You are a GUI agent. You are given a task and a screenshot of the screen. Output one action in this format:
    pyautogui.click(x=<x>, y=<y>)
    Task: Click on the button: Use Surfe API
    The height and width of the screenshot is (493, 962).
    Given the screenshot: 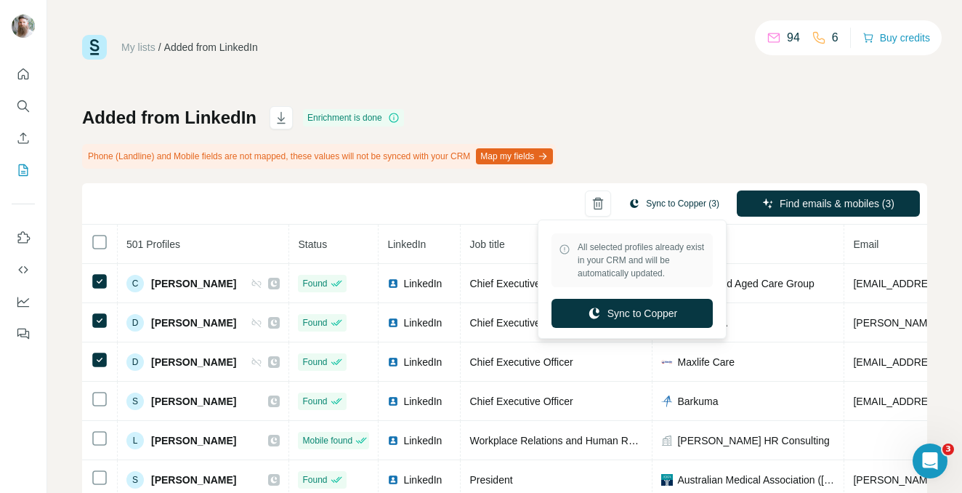 What is the action you would take?
    pyautogui.click(x=23, y=270)
    